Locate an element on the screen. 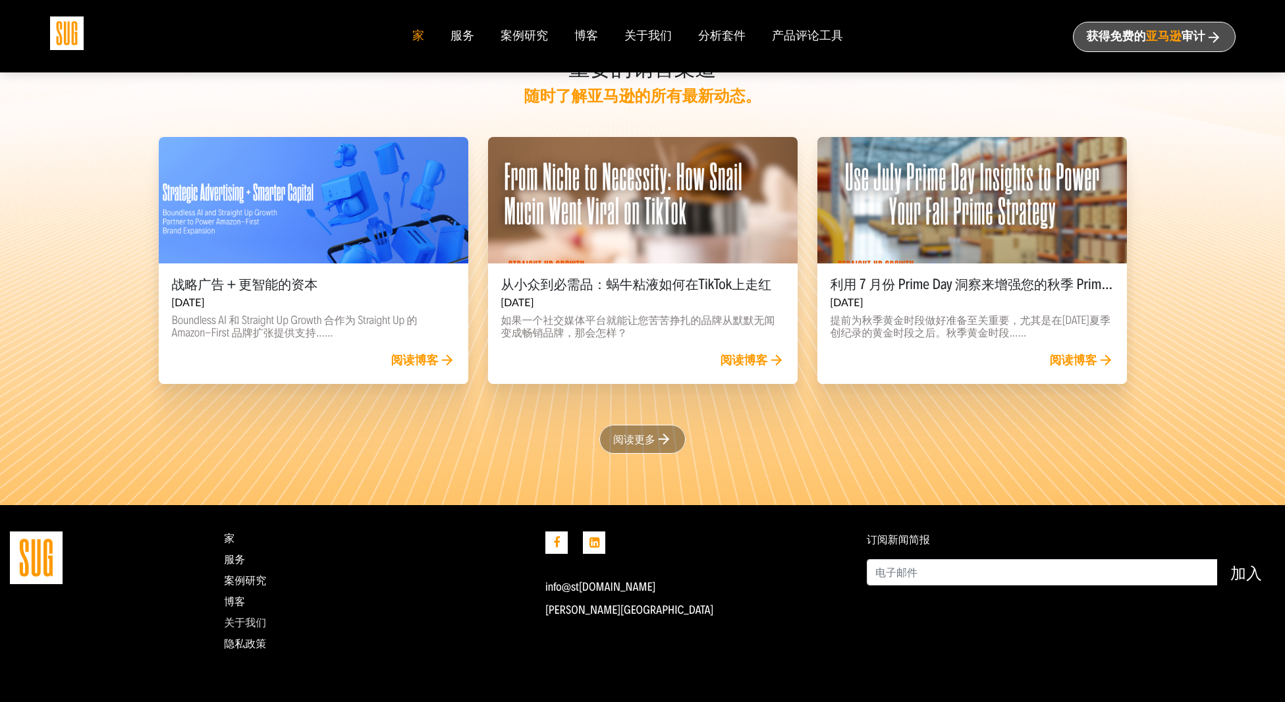 This screenshot has height=702, width=1285. font: 加入 is located at coordinates (1246, 573).